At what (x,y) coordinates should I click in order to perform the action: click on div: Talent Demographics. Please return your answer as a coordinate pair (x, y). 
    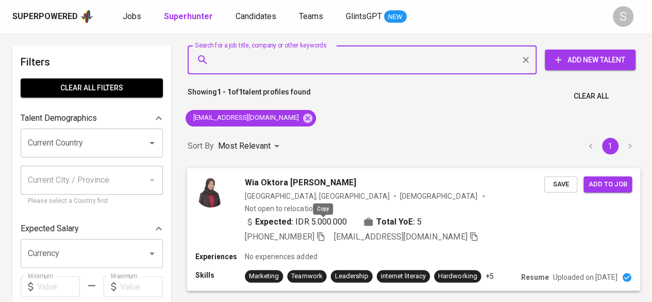
    Looking at the image, I should click on (92, 118).